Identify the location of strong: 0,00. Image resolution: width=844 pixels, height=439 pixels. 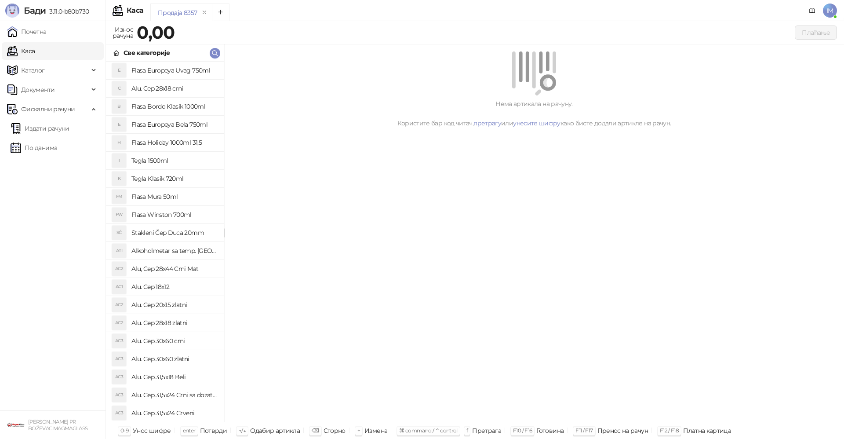
(156, 32).